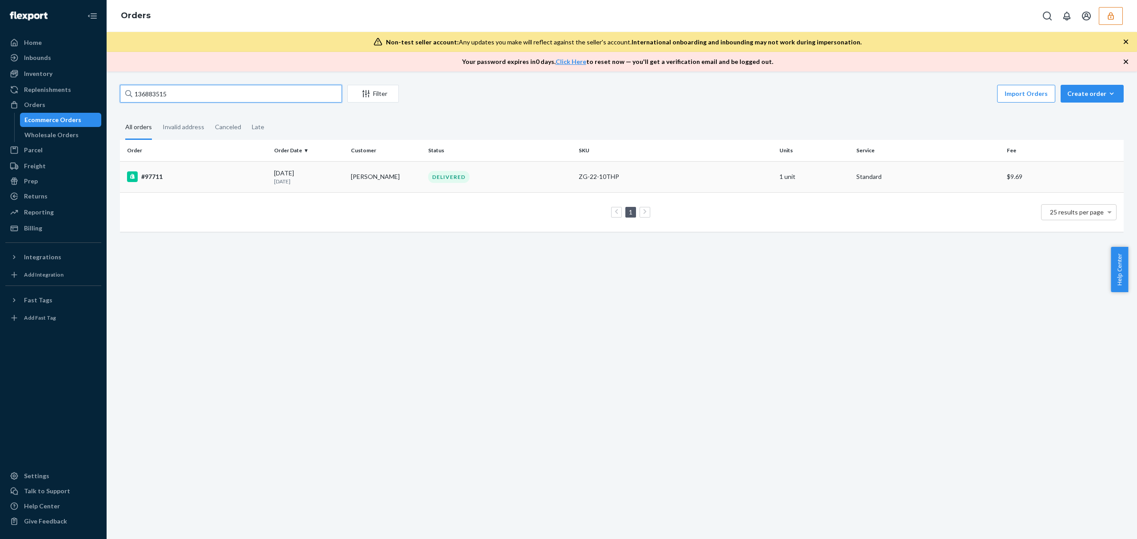 The height and width of the screenshot is (539, 1137). I want to click on button: Give Feedback, so click(53, 521).